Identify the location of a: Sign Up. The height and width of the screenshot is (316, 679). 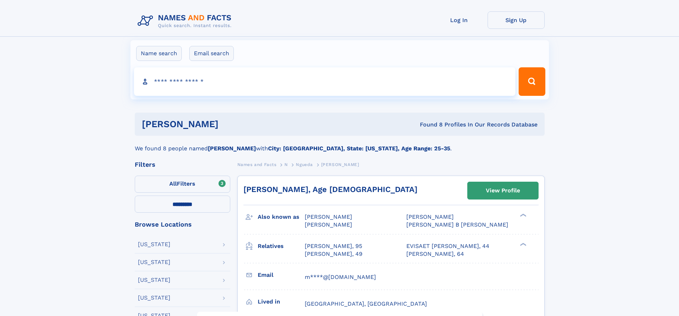
(516, 20).